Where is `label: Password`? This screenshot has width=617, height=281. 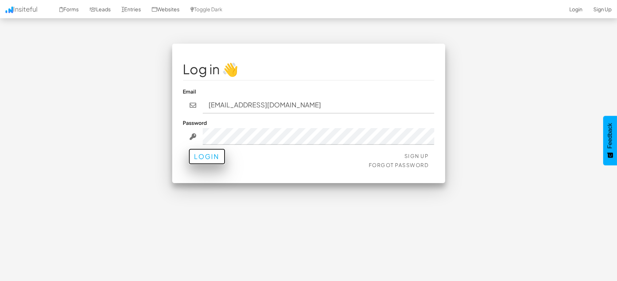
label: Password is located at coordinates (195, 123).